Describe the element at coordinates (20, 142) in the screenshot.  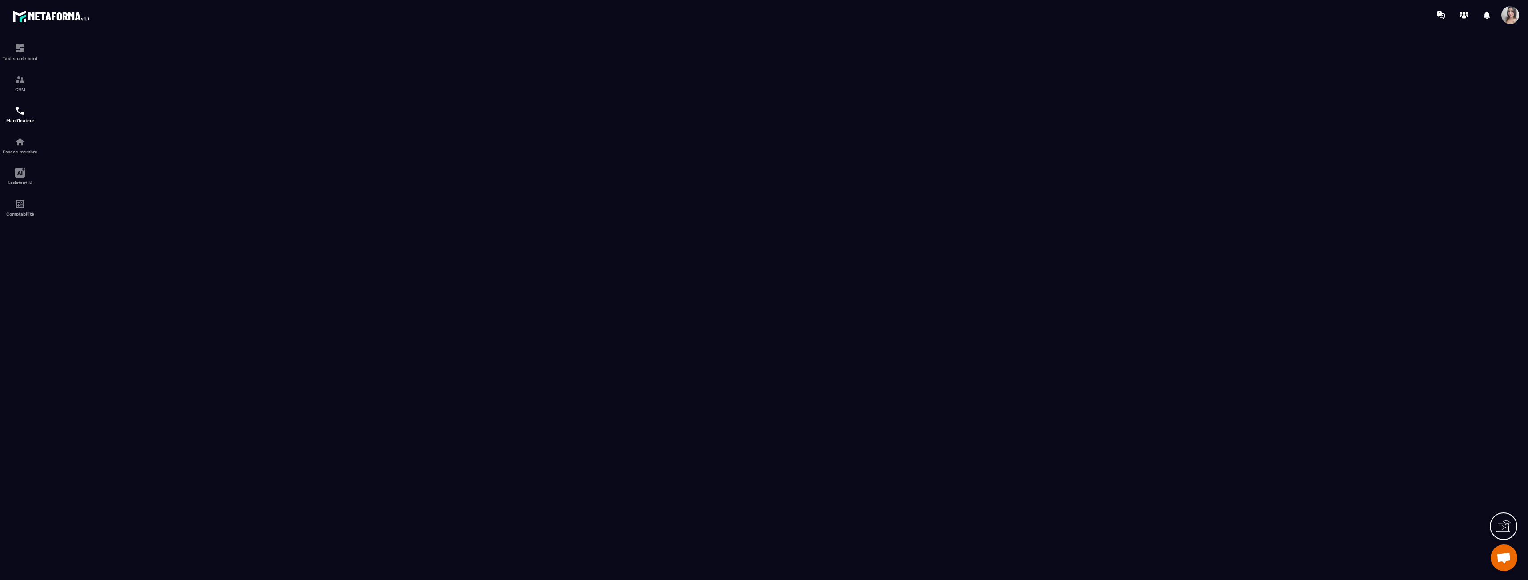
I see `img: automations` at that location.